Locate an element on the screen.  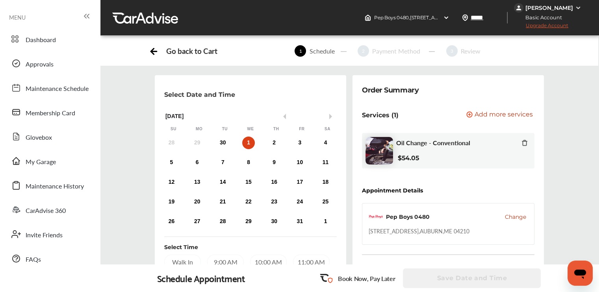
div: Choose Wednesday, October 15th, 2025 is located at coordinates (249, 182).